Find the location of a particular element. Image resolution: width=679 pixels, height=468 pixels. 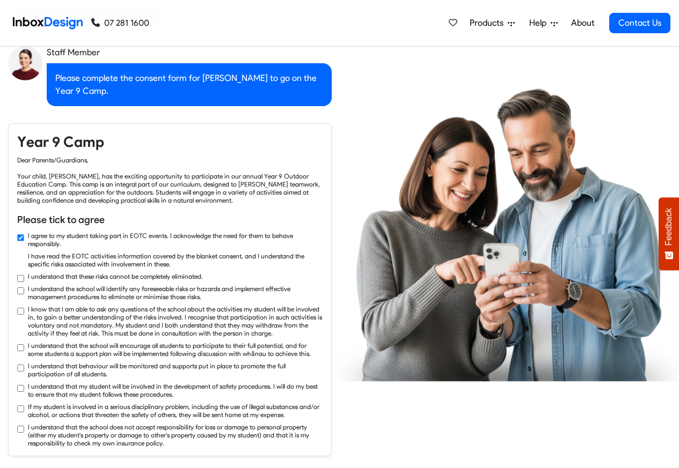

label: I understand that behaviour will be monitored and supports put in place to promote the full parti... is located at coordinates (175, 370).